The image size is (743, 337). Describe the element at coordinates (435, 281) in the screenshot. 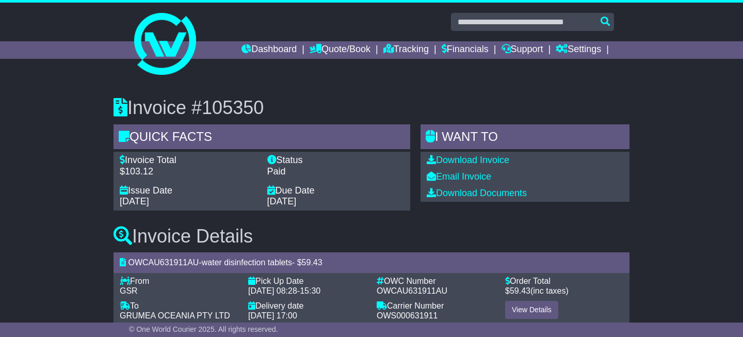

I see `div: OWC Number` at that location.